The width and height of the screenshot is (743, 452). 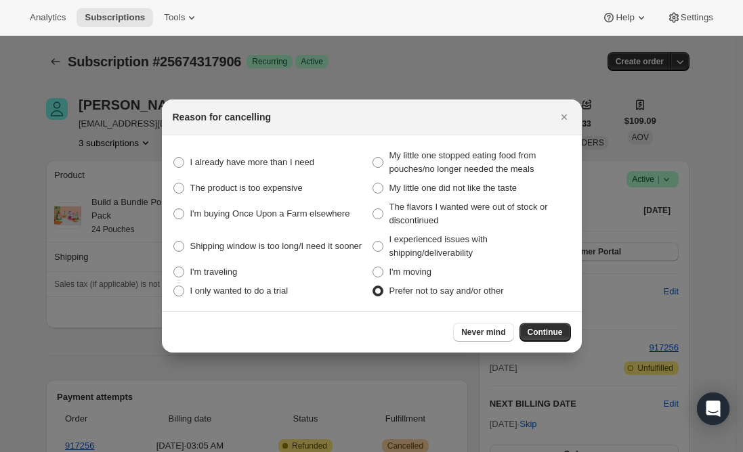 What do you see at coordinates (214, 272) in the screenshot?
I see `span: I'm traveling` at bounding box center [214, 272].